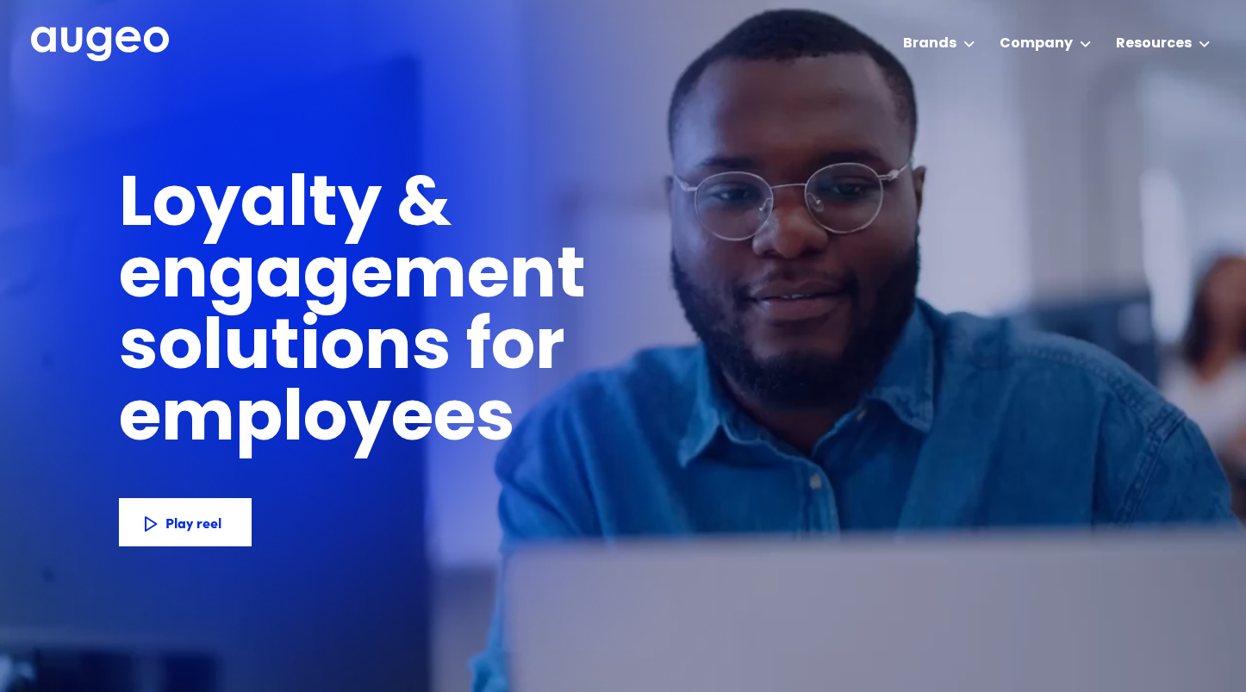  What do you see at coordinates (1036, 44) in the screenshot?
I see `div: Company` at bounding box center [1036, 44].